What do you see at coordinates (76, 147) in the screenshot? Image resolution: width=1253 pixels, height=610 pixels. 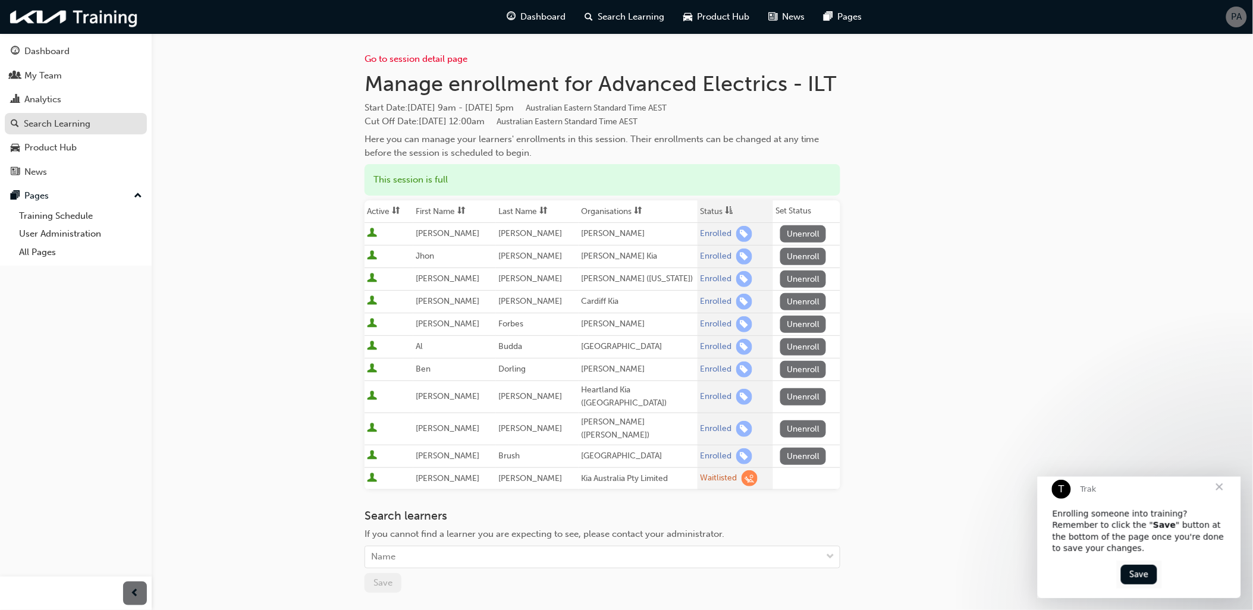 I see `a: Product Hub` at bounding box center [76, 147].